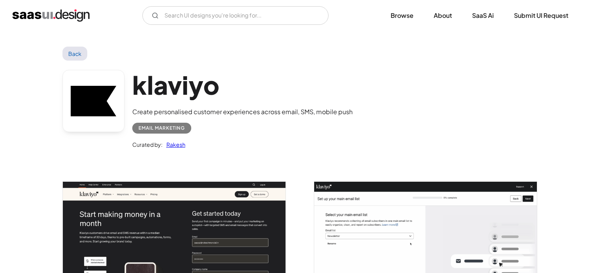 This screenshot has width=590, height=273. What do you see at coordinates (243, 85) in the screenshot?
I see `h1: klaviyo` at bounding box center [243, 85].